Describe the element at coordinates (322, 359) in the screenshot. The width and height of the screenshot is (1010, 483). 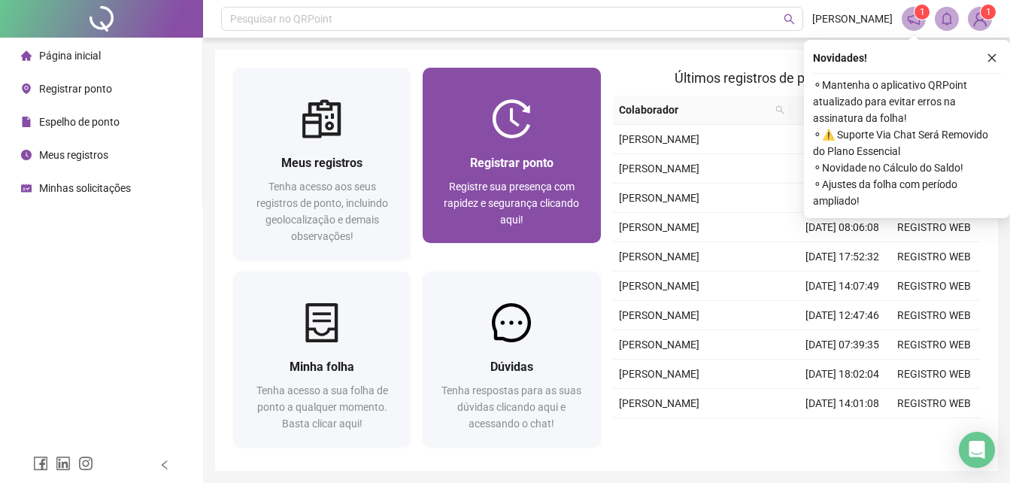
I see `a: Minha folhaTenha acesso a sua folha de ponto a qualquer momento. Basta clicar aqui!` at that location.